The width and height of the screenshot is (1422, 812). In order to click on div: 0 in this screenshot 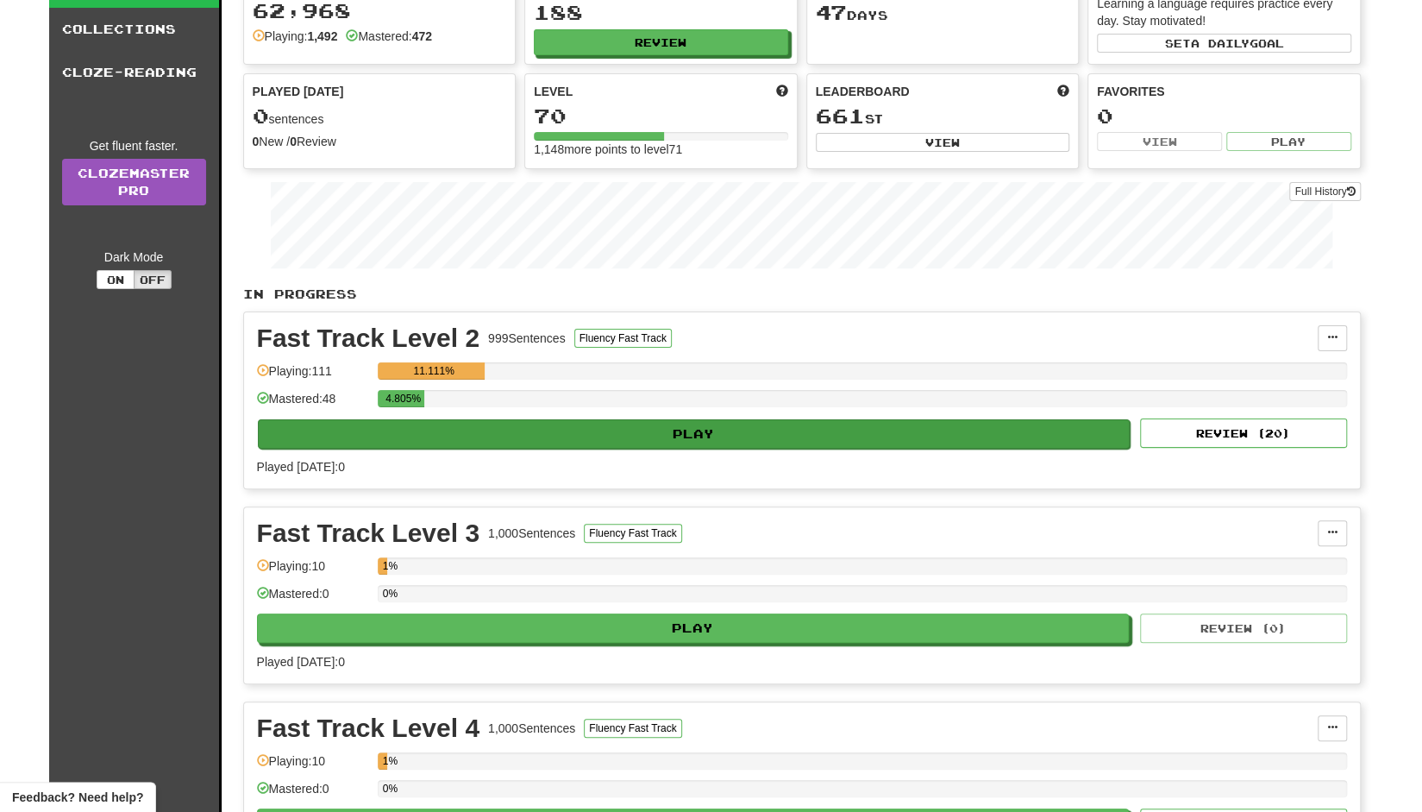, I will do `click(1224, 116)`.